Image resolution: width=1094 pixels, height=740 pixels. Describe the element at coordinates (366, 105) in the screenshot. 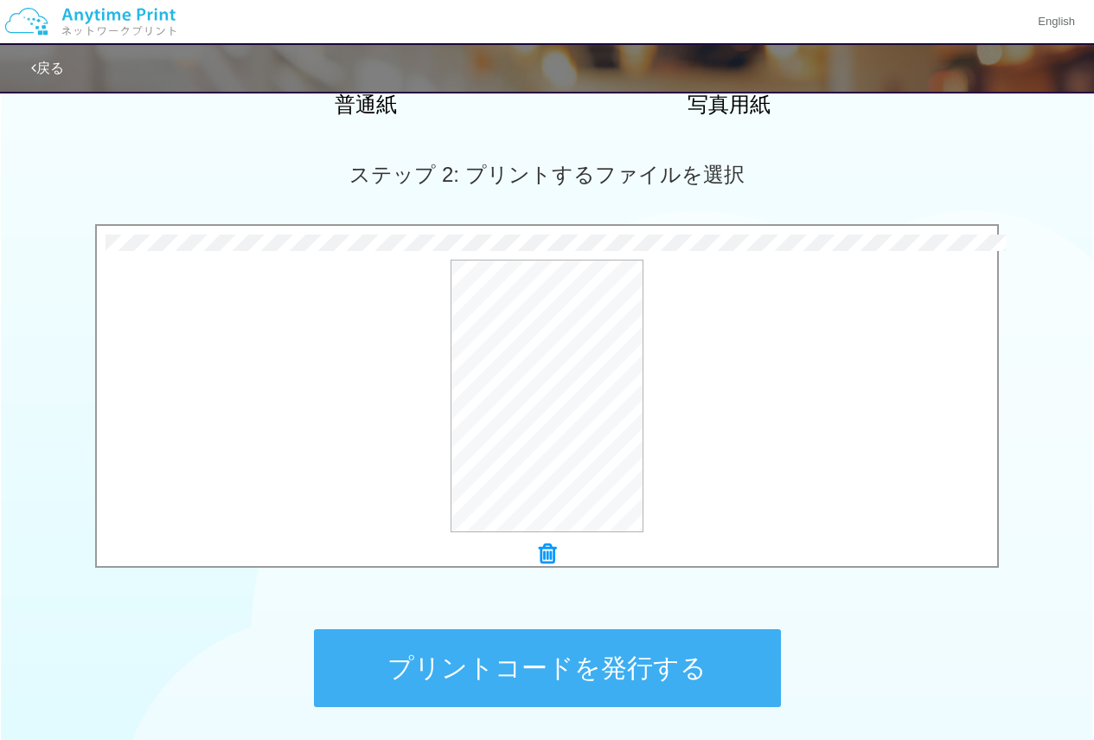

I see `h2: 普通紙` at that location.